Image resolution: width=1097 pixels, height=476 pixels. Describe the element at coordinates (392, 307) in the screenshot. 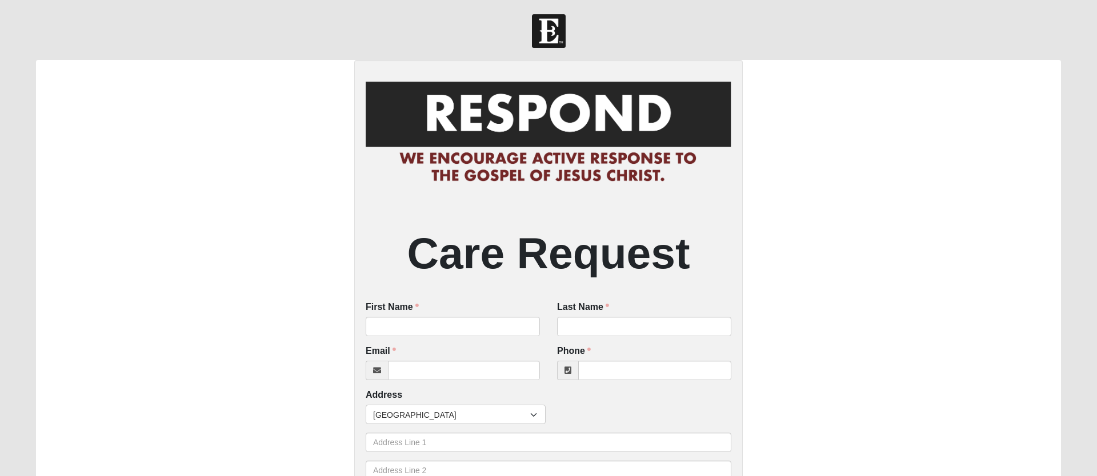

I see `label: First Name` at that location.